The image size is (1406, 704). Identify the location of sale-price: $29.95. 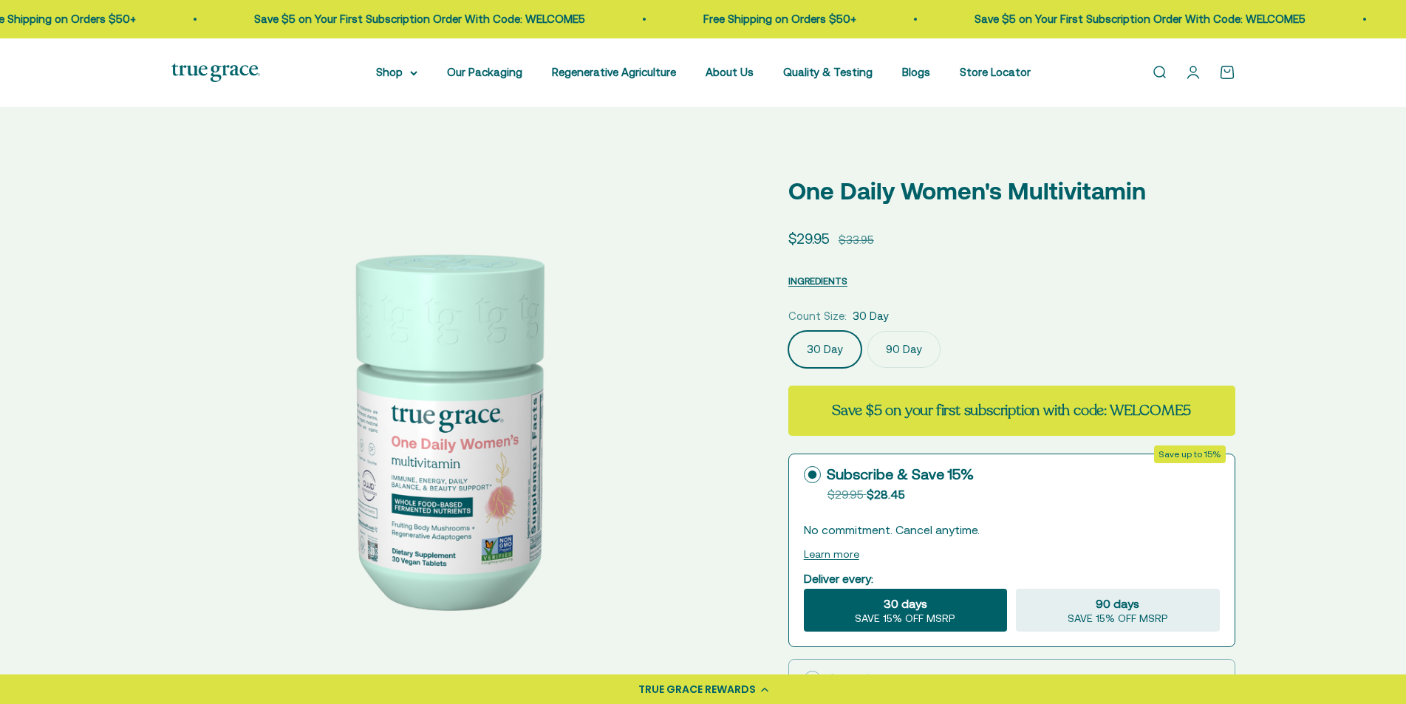
(809, 239).